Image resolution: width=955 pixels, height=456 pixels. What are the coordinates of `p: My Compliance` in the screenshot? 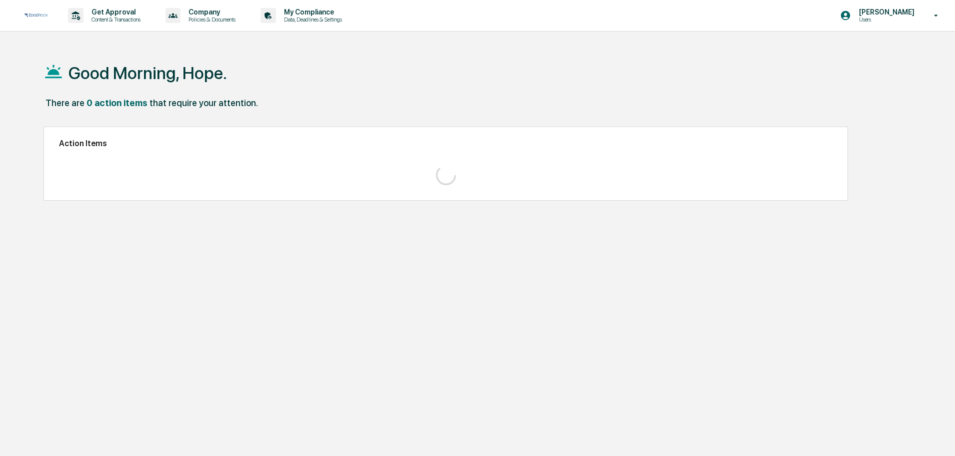 It's located at (312, 12).